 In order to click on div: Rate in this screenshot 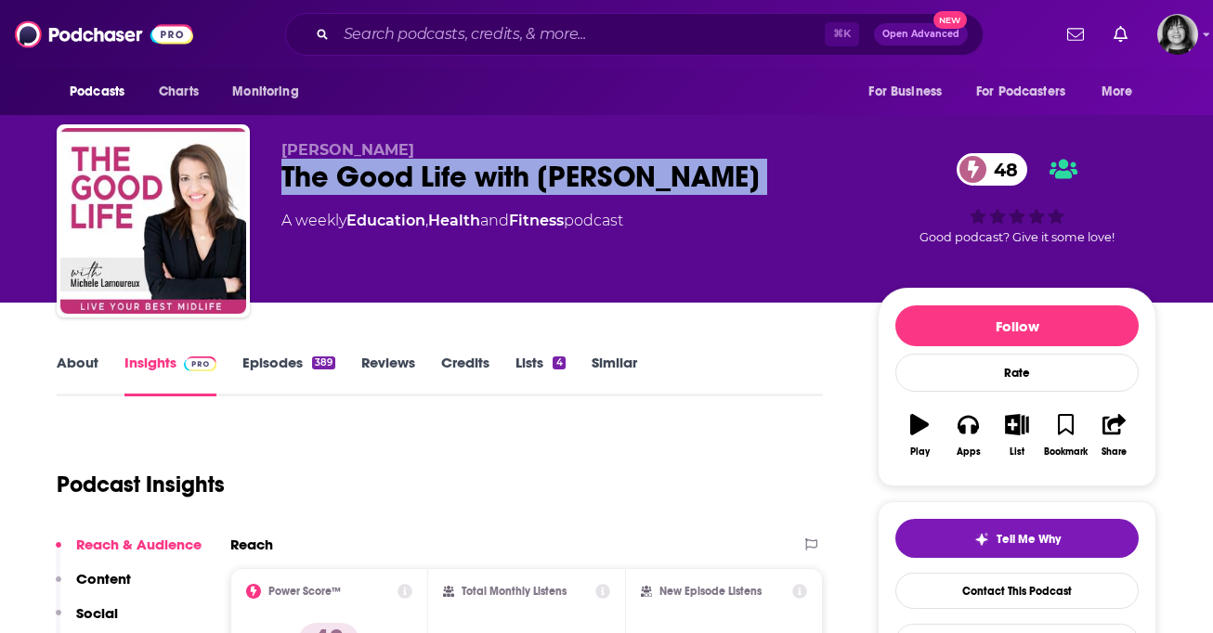, I will do `click(1017, 372)`.